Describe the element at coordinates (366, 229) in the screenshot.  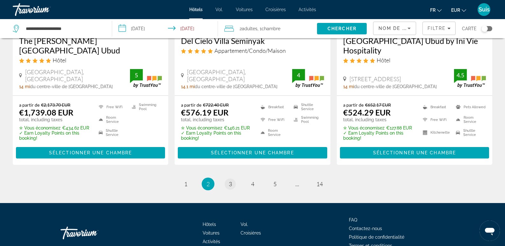
I see `font: Contactez-nous` at that location.